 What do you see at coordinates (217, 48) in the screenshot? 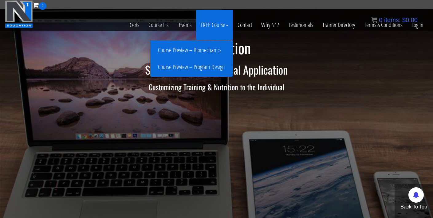
I see `h1: N1 Education` at bounding box center [217, 48].